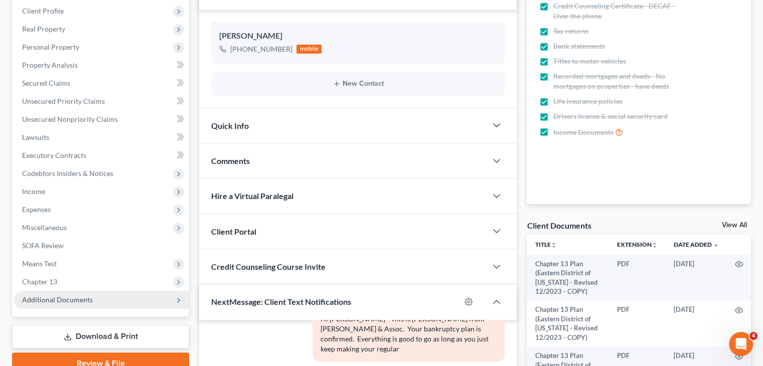 This screenshot has width=763, height=366. What do you see at coordinates (70, 119) in the screenshot?
I see `span: Unsecured Nonpriority Claims` at bounding box center [70, 119].